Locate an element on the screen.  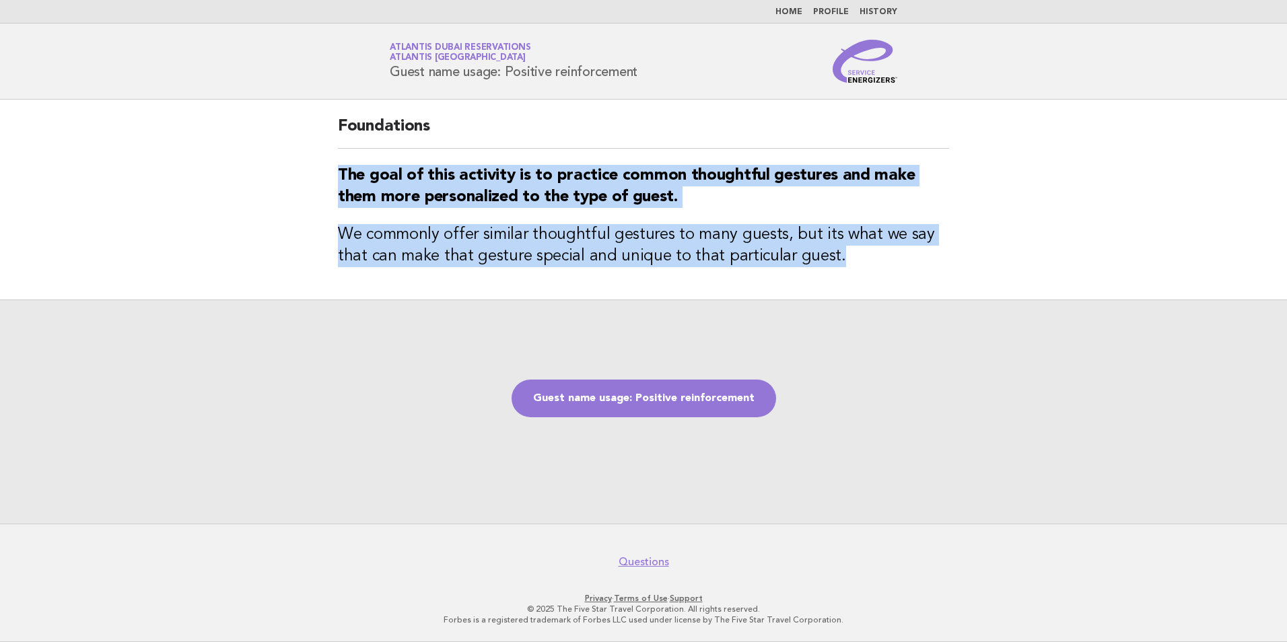
a: Profile is located at coordinates (831, 12).